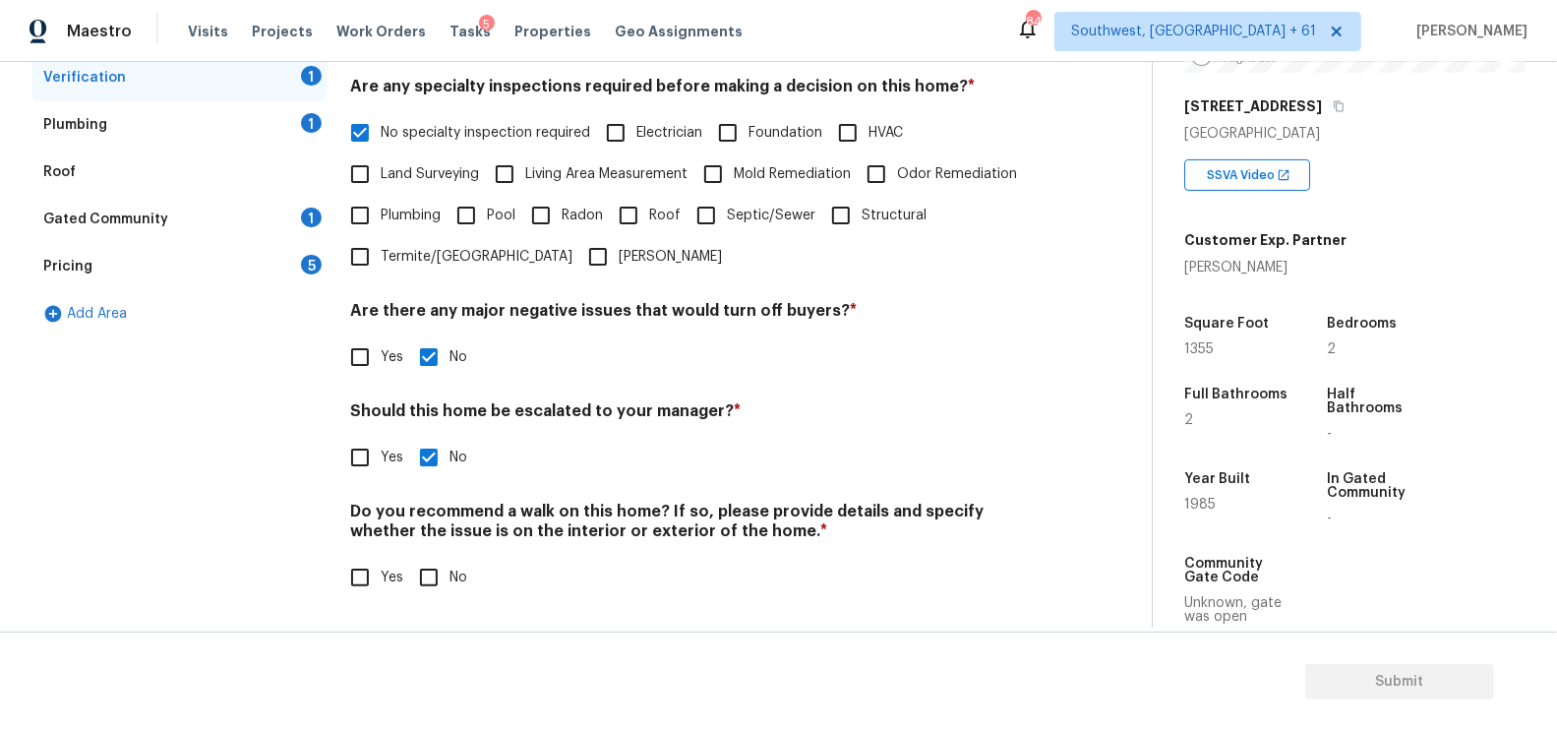  What do you see at coordinates (282, 31) in the screenshot?
I see `span: Projects` at bounding box center [282, 31].